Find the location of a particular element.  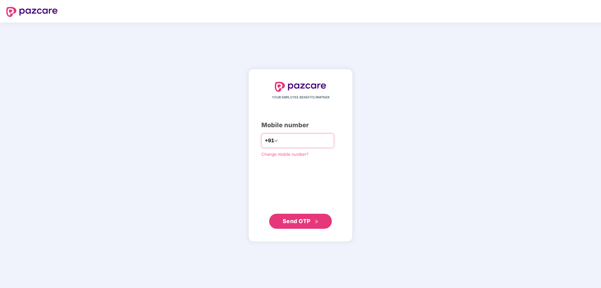

span: Send OTP is located at coordinates (296, 221).